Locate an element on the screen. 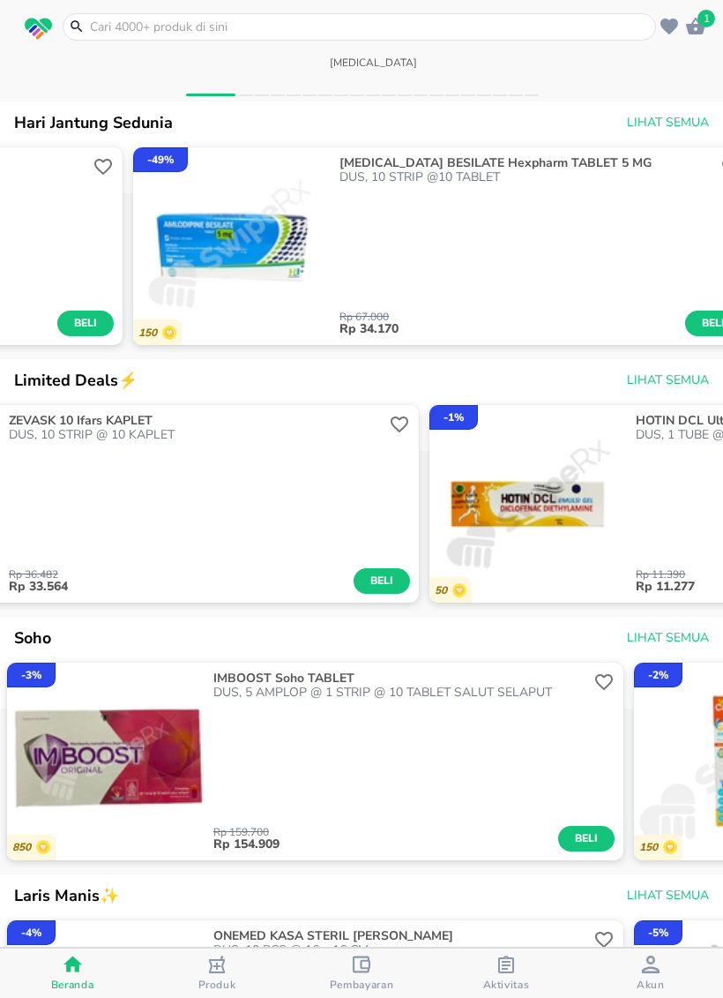 Image resolution: width=723 pixels, height=998 pixels. span: Akun is located at coordinates (651, 985).